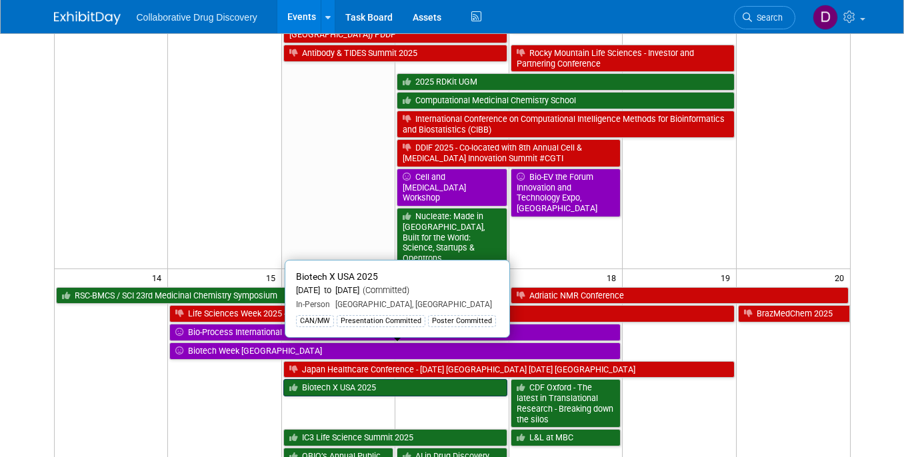 Image resolution: width=904 pixels, height=457 pixels. I want to click on div: CAN/MW, so click(315, 321).